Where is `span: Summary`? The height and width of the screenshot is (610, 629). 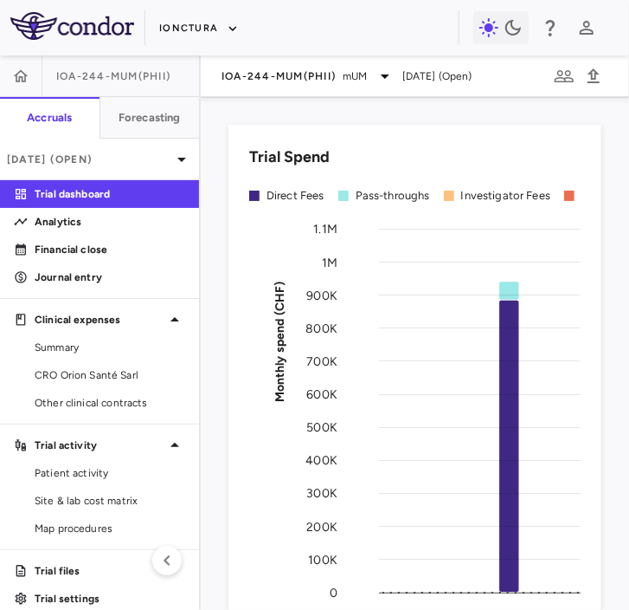
span: Summary is located at coordinates (110, 347).